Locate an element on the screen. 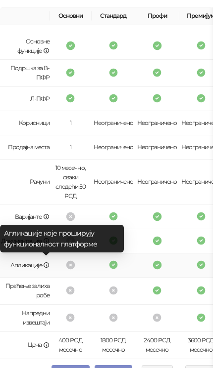  td: 1800 РСД месечно is located at coordinates (113, 345).